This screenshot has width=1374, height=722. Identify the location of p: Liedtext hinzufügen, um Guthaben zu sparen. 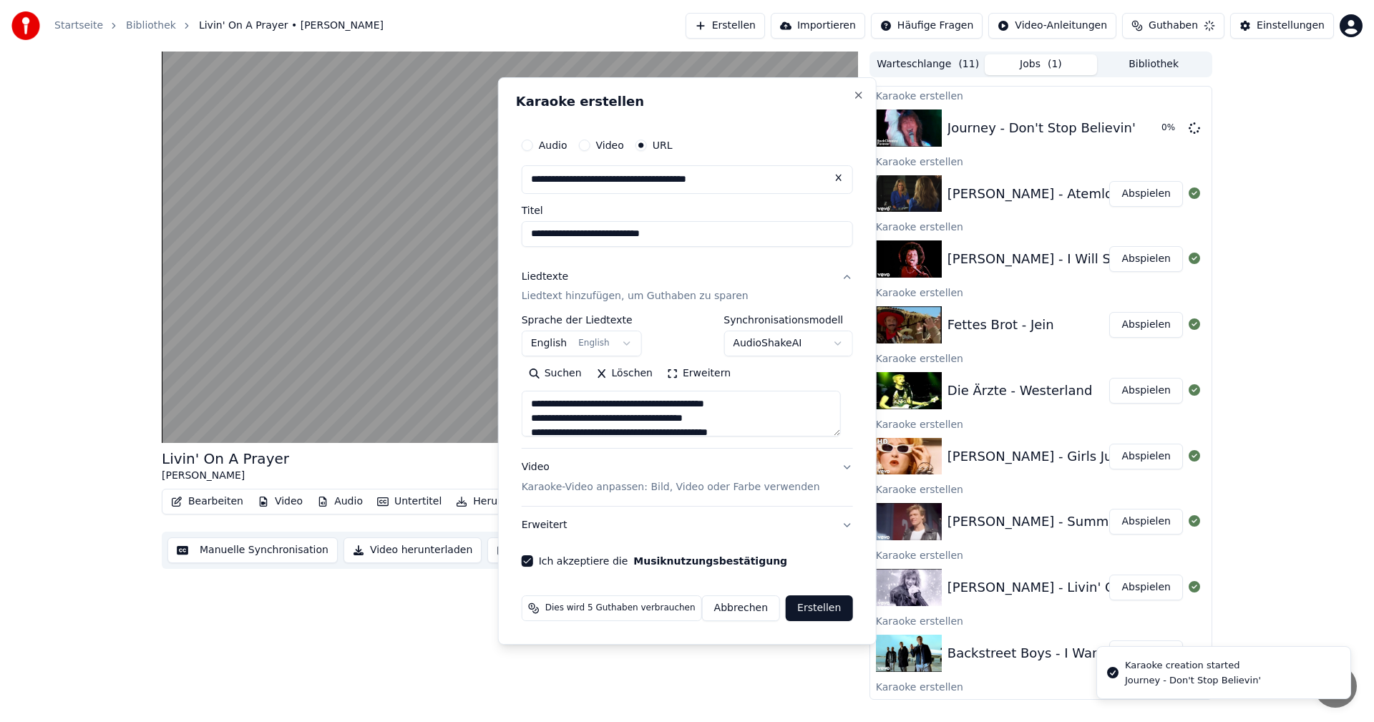
(635, 297).